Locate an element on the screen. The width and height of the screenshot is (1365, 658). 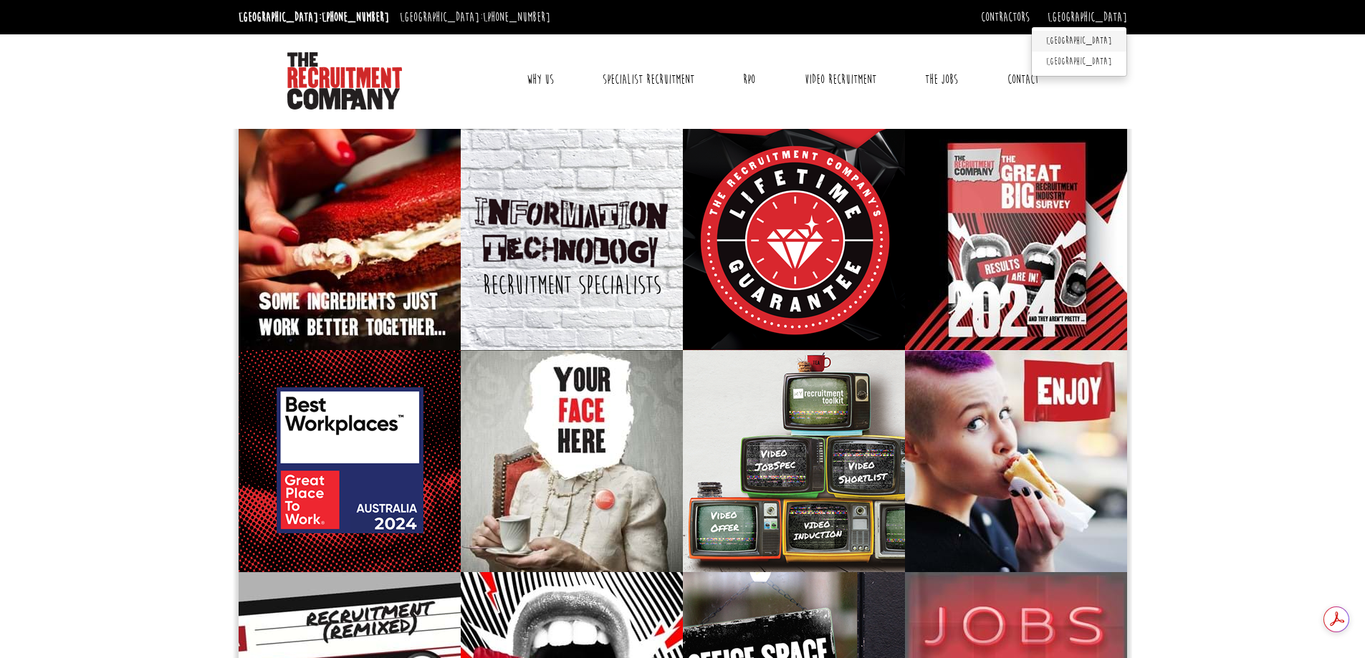
a: Why Us is located at coordinates (540, 80).